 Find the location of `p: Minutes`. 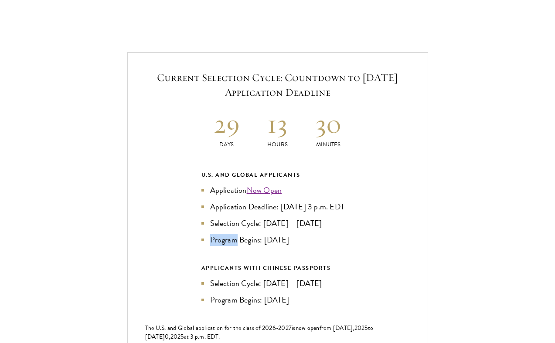

p: Minutes is located at coordinates (328, 145).